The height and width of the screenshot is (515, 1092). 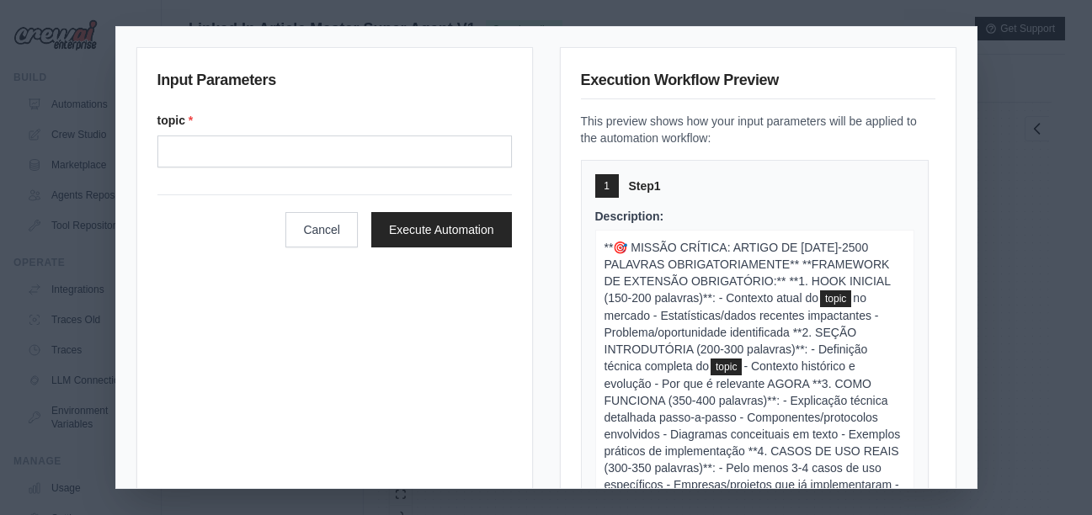 What do you see at coordinates (758, 130) in the screenshot?
I see `p: This preview shows how your input parameters will be applied to the automation workflow:` at bounding box center [758, 130].